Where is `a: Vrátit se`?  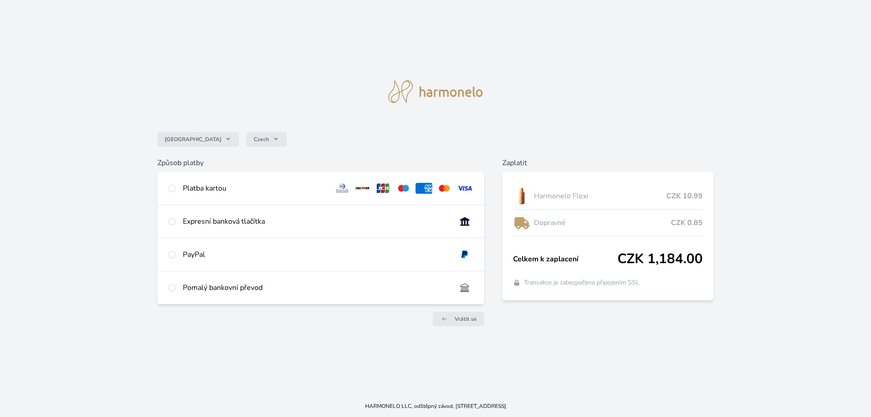
a: Vrátit se is located at coordinates (458, 319).